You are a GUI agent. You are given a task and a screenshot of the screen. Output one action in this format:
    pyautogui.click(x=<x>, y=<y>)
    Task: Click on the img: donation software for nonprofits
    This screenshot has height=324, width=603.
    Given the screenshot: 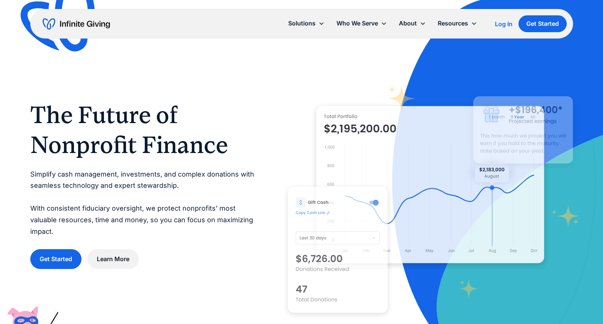 What is the action you would take?
    pyautogui.click(x=338, y=250)
    